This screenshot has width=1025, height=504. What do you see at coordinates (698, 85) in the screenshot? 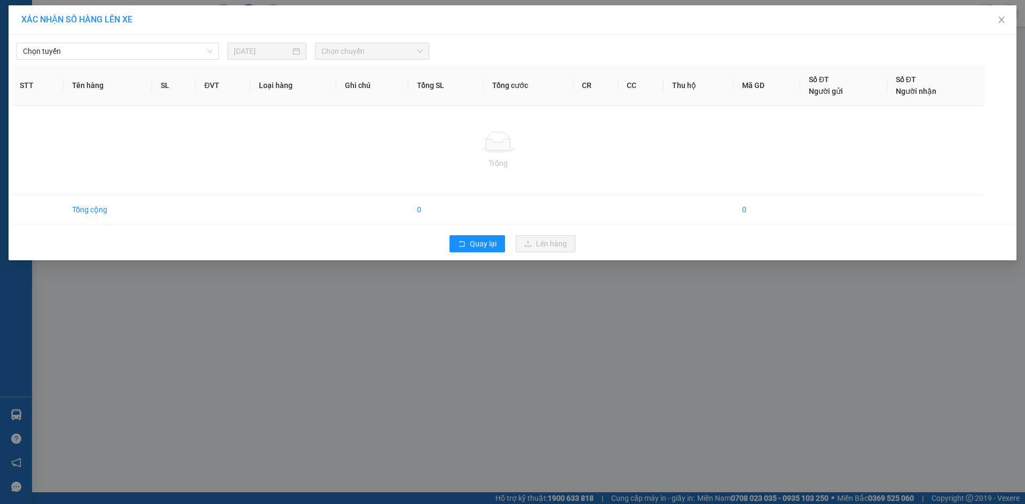
I see `th: Thu hộ` at bounding box center [698, 85].